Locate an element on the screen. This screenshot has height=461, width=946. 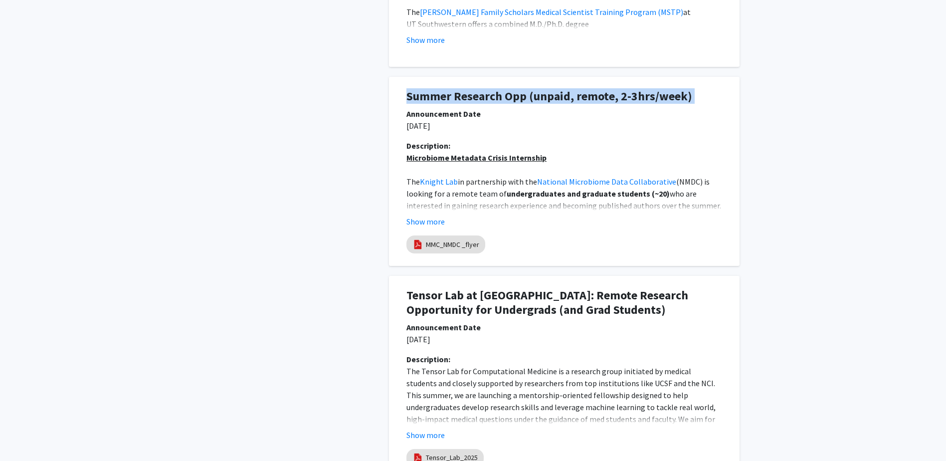
u: Microbiome Metadata Crisis Internship is located at coordinates (476, 158).